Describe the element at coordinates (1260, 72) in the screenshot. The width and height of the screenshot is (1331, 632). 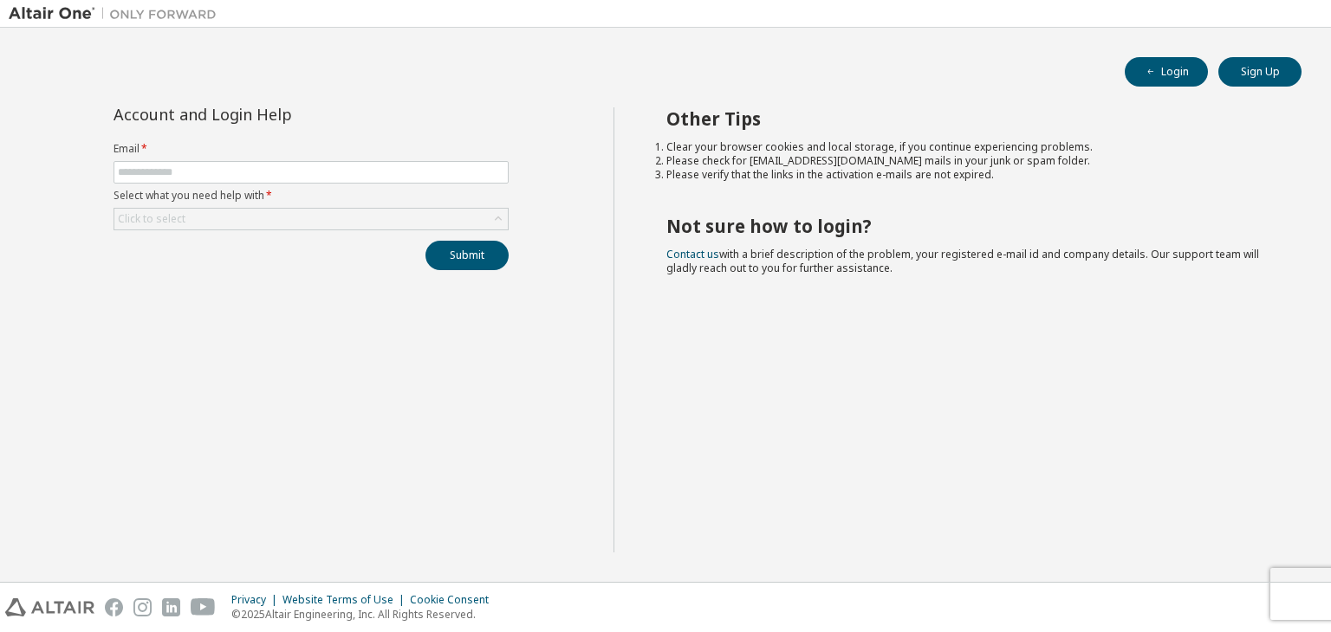
I see `button: Sign Up` at that location.